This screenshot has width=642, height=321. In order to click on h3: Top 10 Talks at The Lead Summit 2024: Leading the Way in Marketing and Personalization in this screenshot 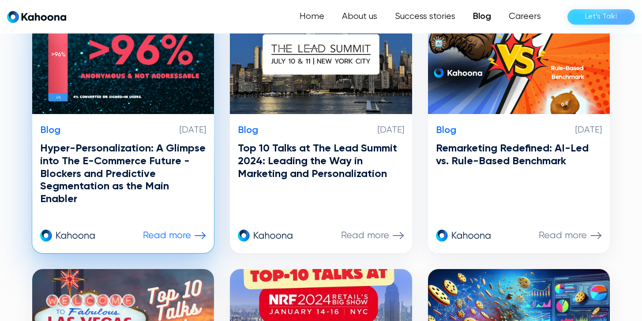, I will do `click(321, 161)`.